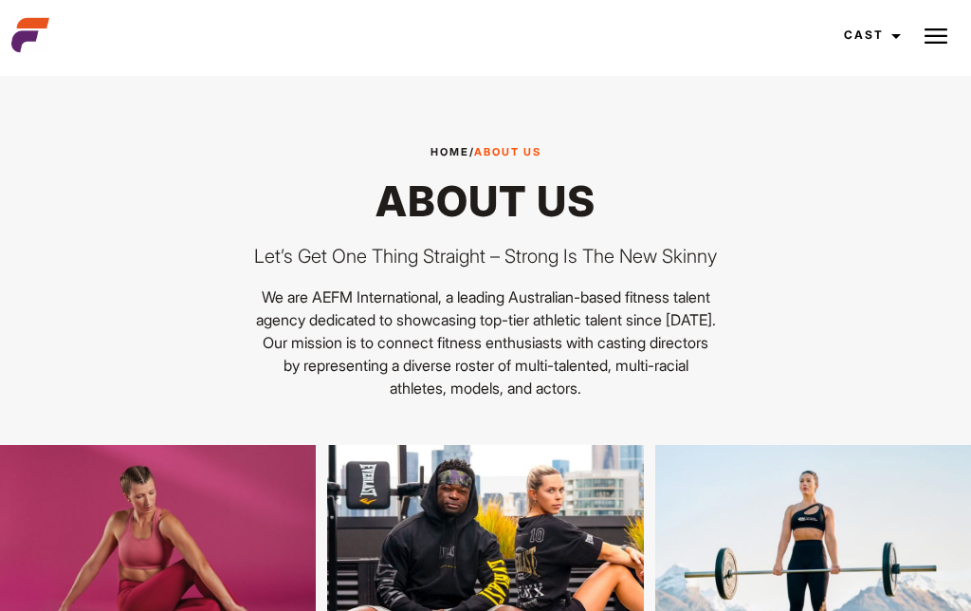 The height and width of the screenshot is (611, 971). Describe the element at coordinates (870, 35) in the screenshot. I see `a: Cast` at that location.